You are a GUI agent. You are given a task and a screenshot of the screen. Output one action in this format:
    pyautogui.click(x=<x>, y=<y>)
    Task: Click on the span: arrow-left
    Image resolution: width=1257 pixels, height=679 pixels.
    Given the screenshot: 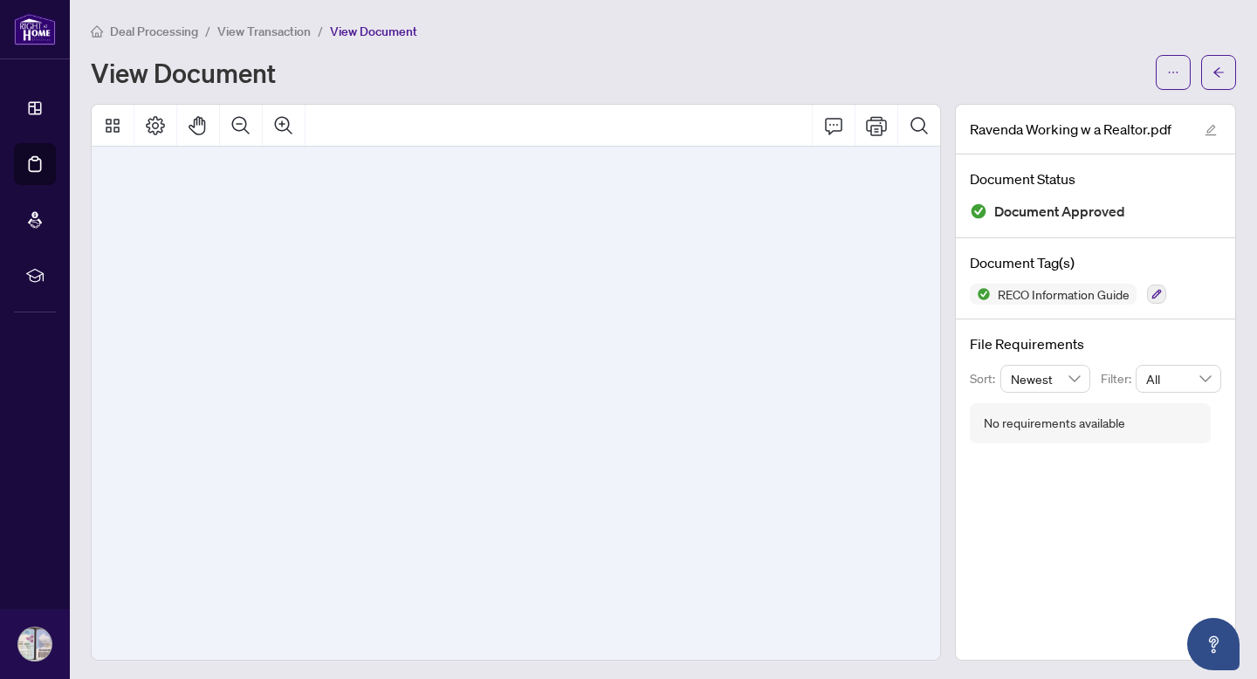 What is the action you would take?
    pyautogui.click(x=1218, y=72)
    